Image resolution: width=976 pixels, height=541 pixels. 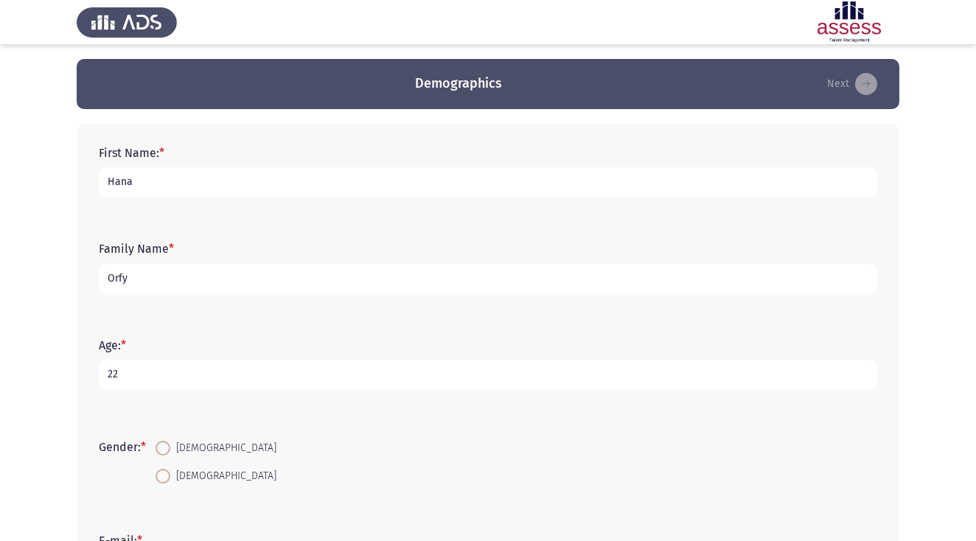 I want to click on h3: Demographics, so click(x=458, y=83).